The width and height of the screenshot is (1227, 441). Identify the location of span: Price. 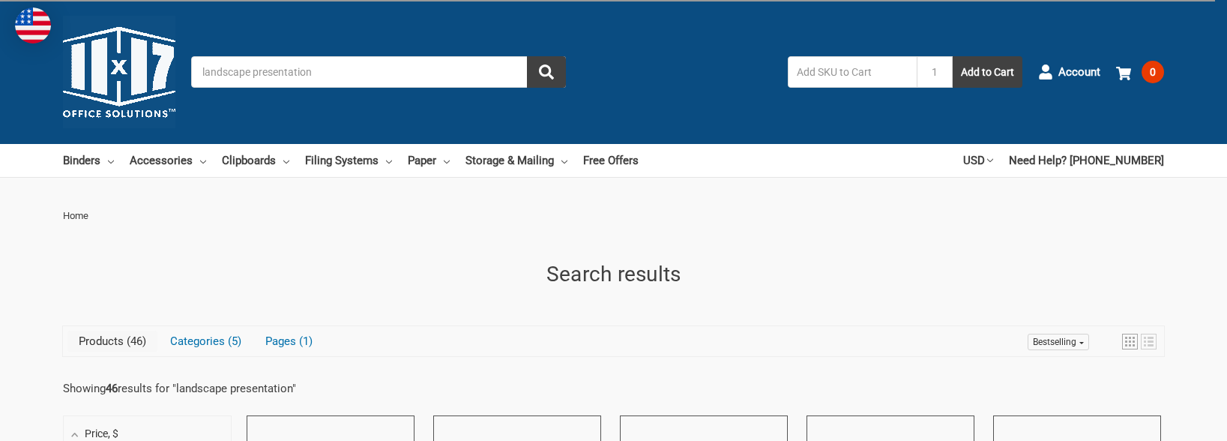
(101, 433).